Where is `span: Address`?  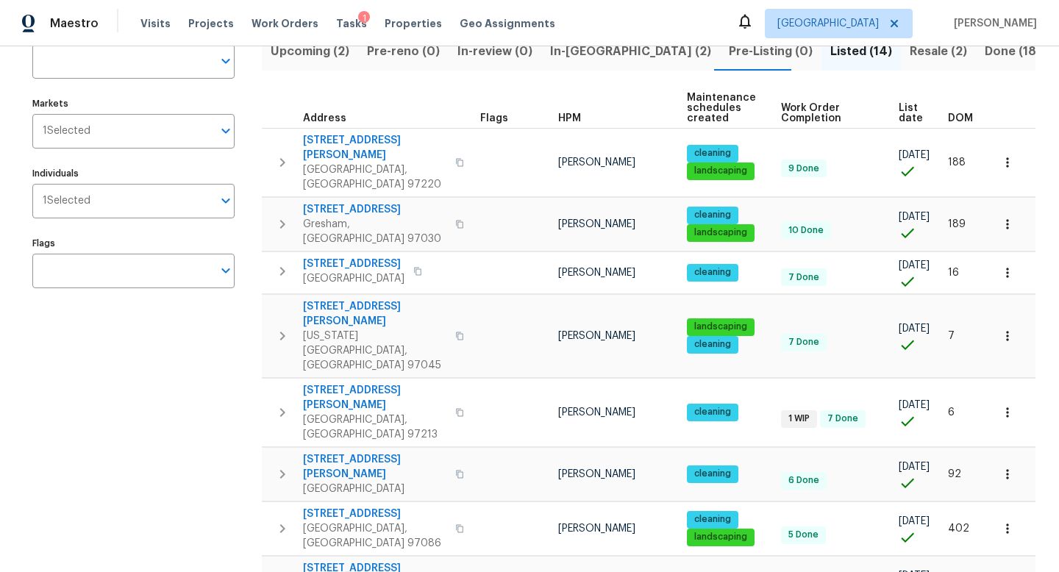
span: Address is located at coordinates (324, 118).